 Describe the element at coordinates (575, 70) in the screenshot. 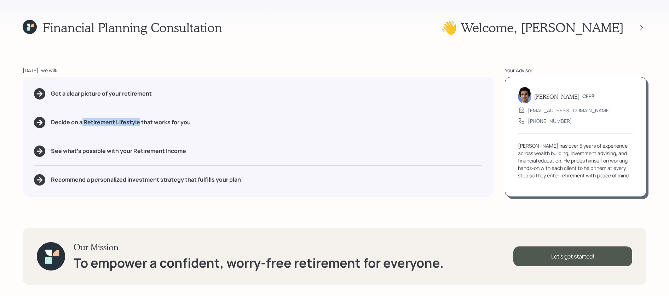

I see `div: Your Advisor` at that location.